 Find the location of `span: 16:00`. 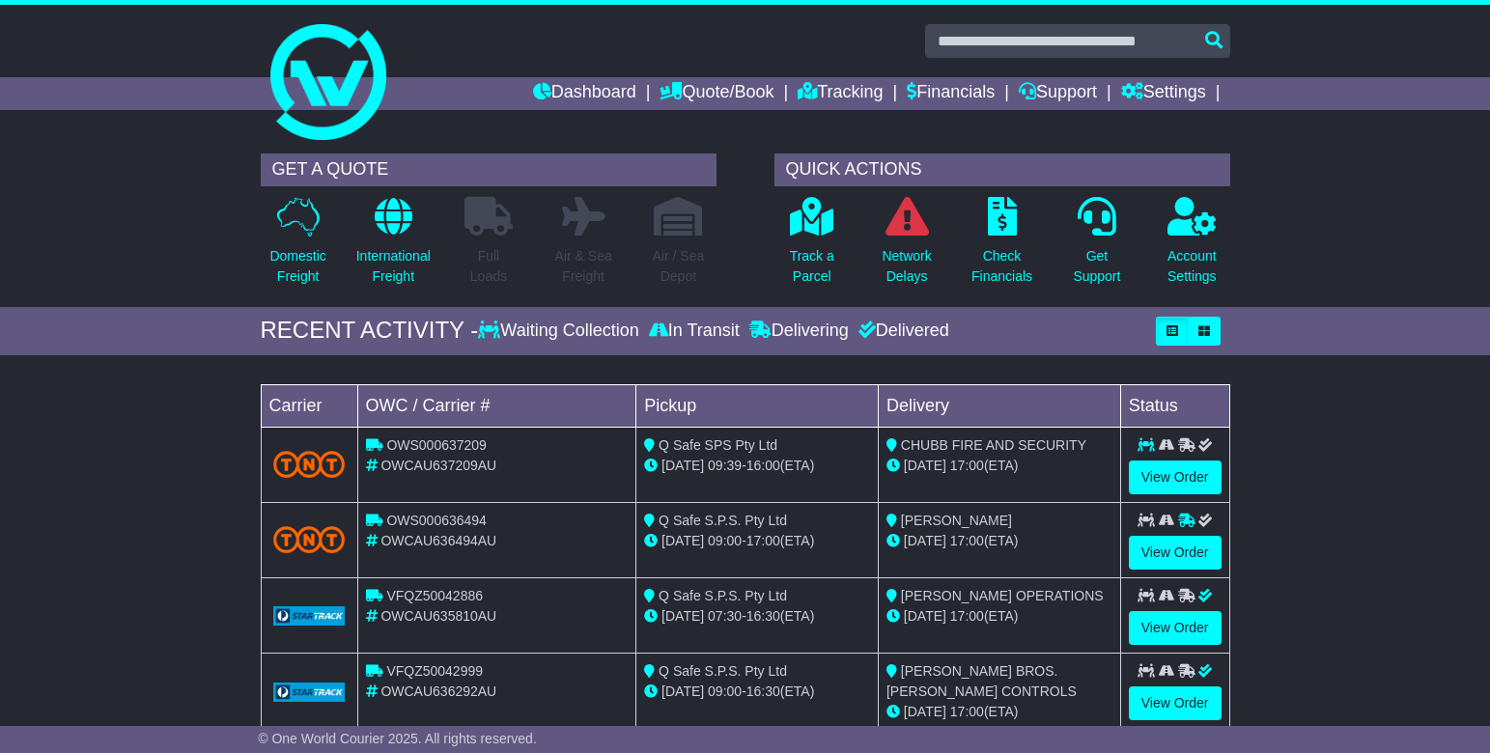

span: 16:00 is located at coordinates (763, 465).